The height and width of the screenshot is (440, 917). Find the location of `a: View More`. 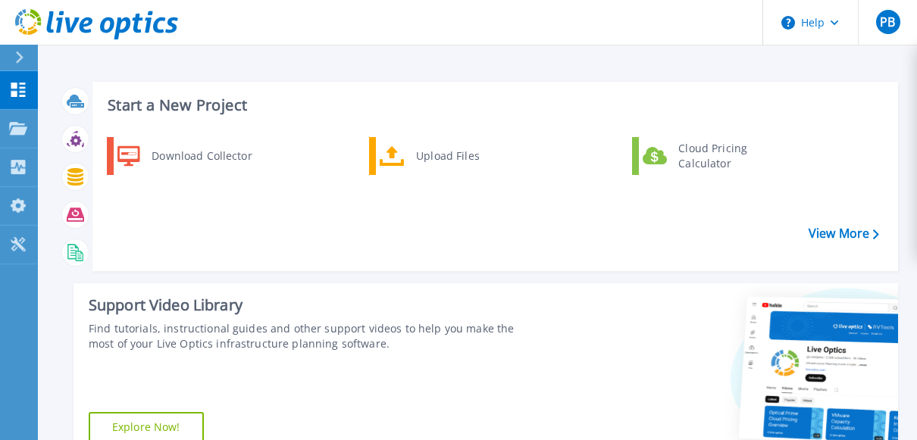

a: View More is located at coordinates (844, 233).